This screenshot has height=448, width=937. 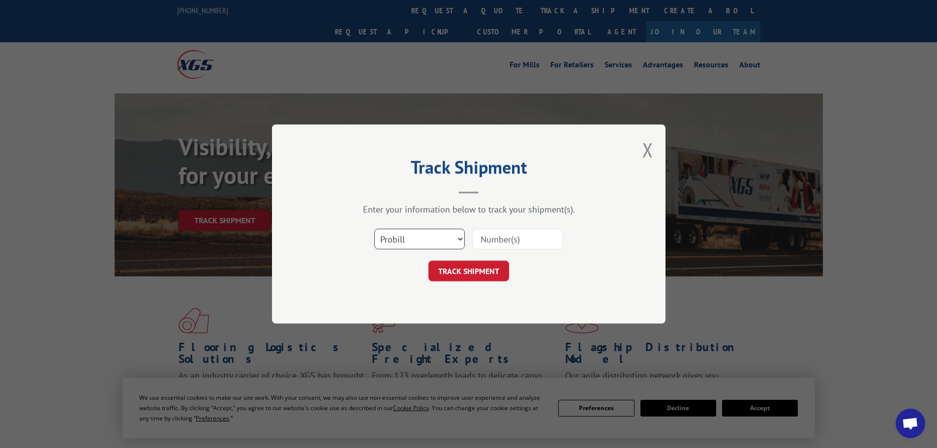 I want to click on div: Enter your information below to track your shipment(s)., so click(x=469, y=209).